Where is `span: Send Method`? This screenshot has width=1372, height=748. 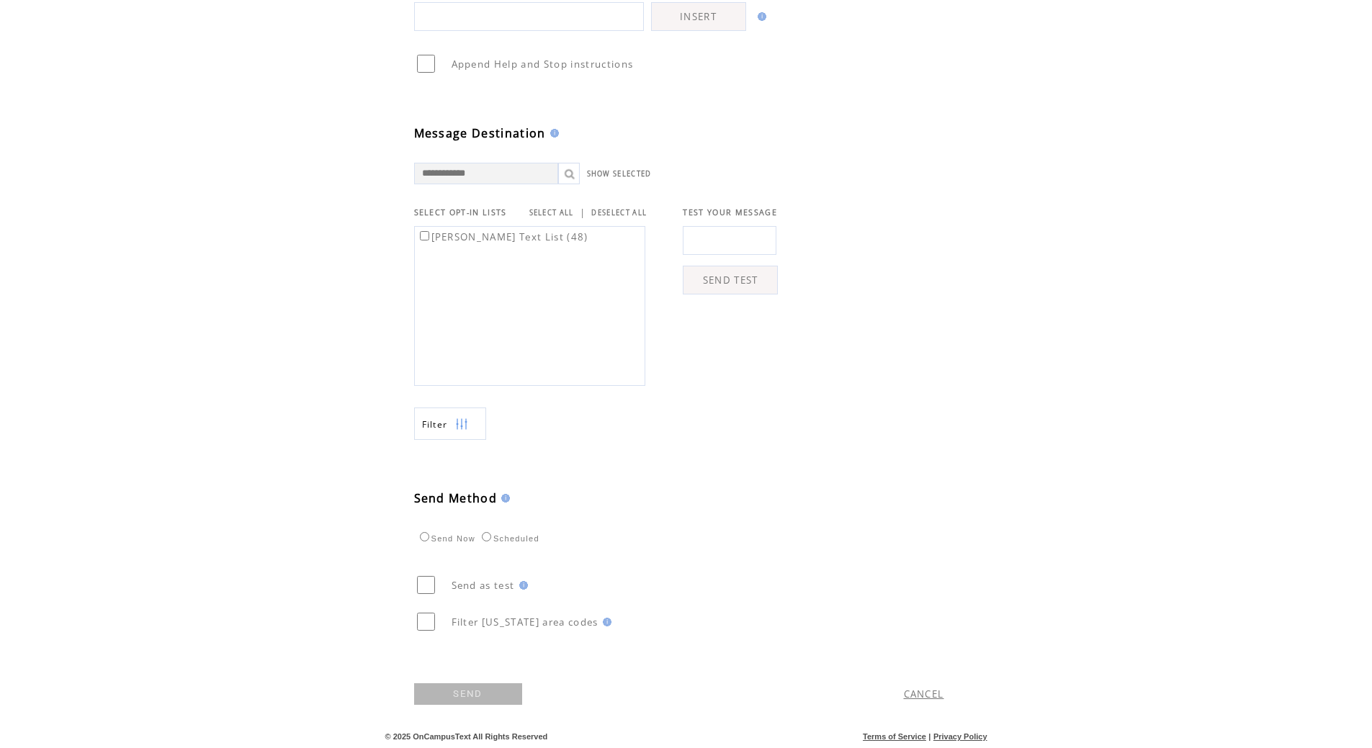
span: Send Method is located at coordinates (456, 498).